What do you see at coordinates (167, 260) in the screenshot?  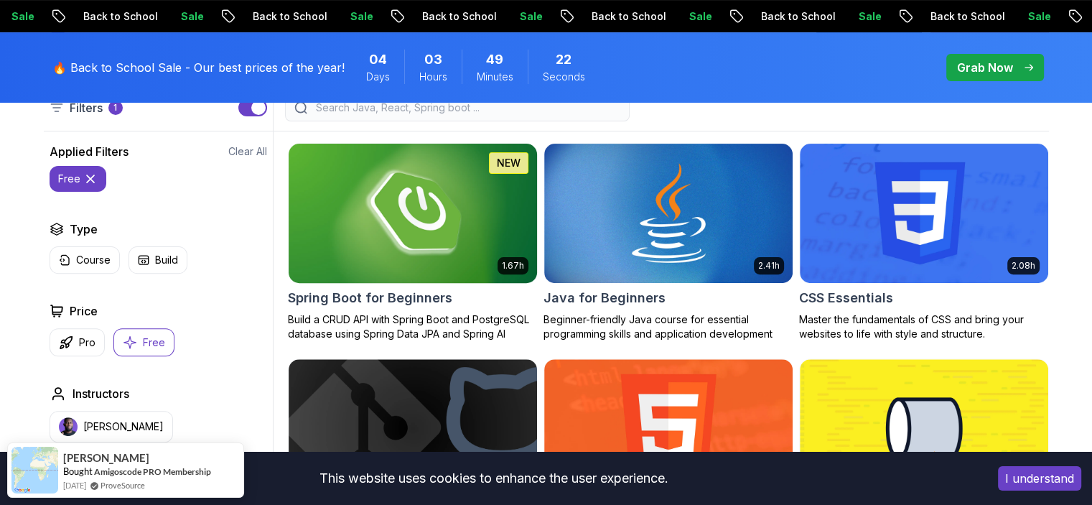 I see `p: Build` at bounding box center [167, 260].